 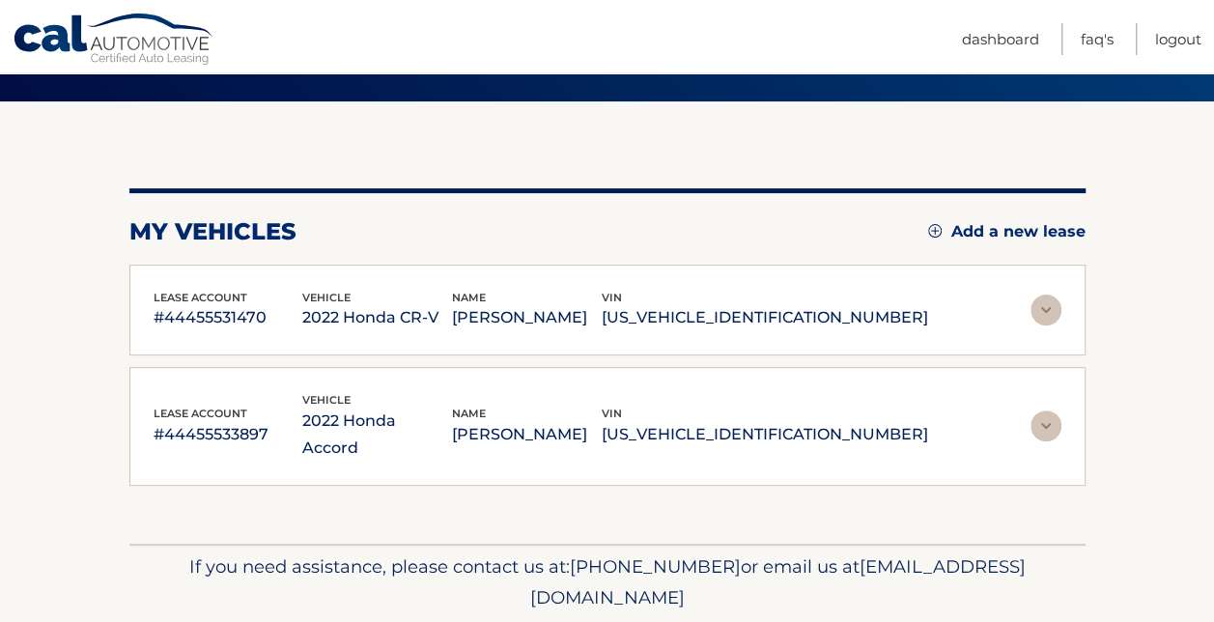 I want to click on a: Cal Automotive, so click(x=114, y=41).